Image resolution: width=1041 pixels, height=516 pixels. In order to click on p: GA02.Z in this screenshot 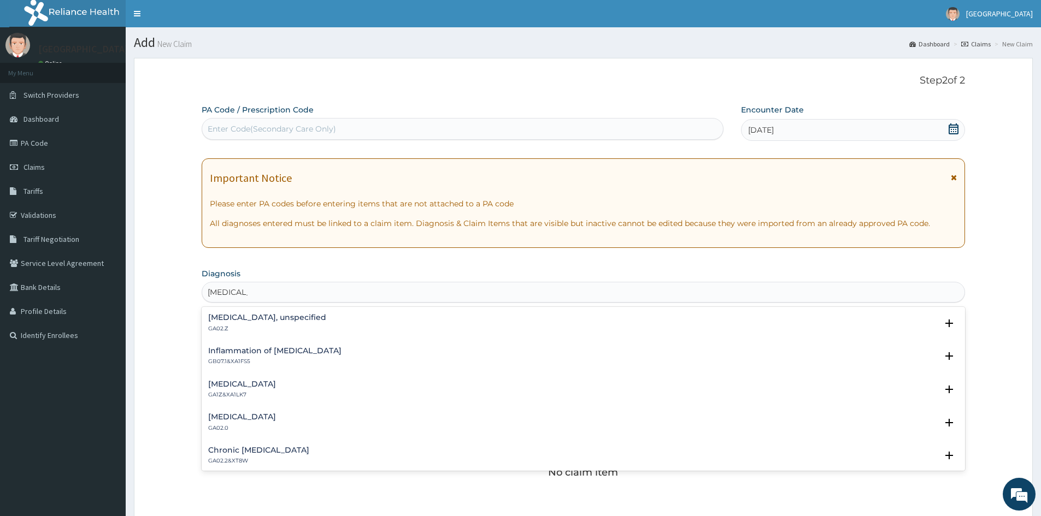, I will do `click(267, 329)`.